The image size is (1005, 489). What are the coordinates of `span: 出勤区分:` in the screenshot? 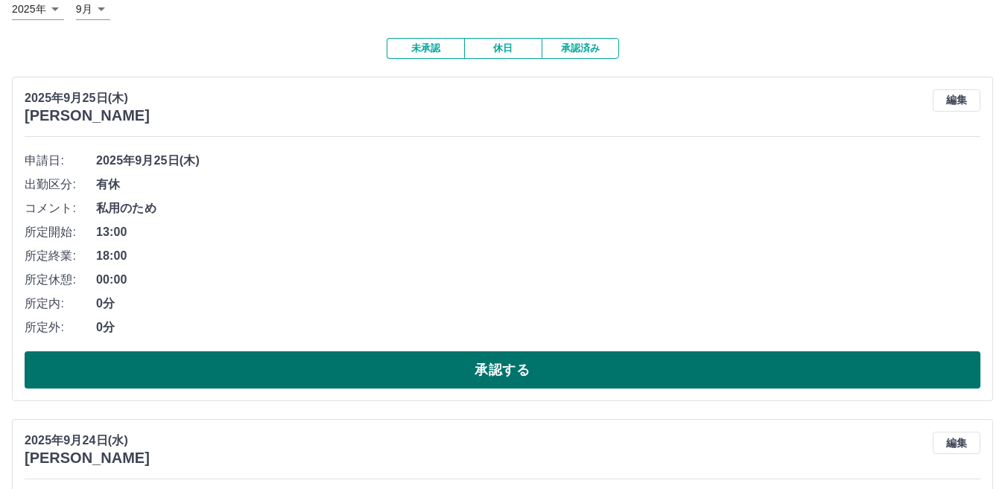 It's located at (60, 185).